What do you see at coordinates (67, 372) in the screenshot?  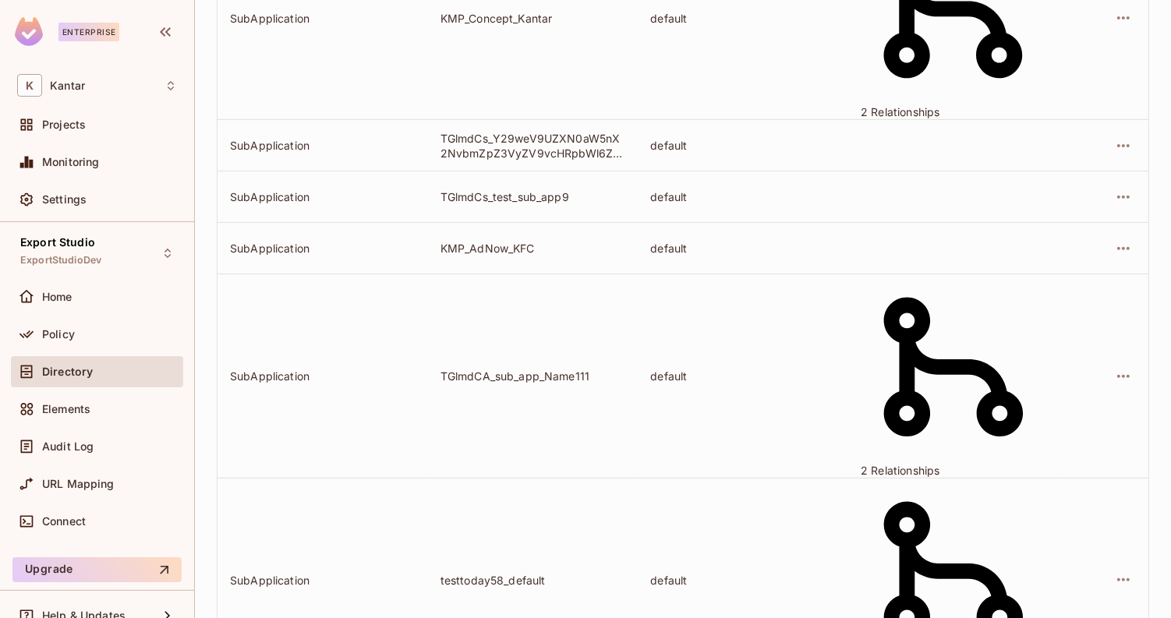 I see `span: Directory` at bounding box center [67, 372].